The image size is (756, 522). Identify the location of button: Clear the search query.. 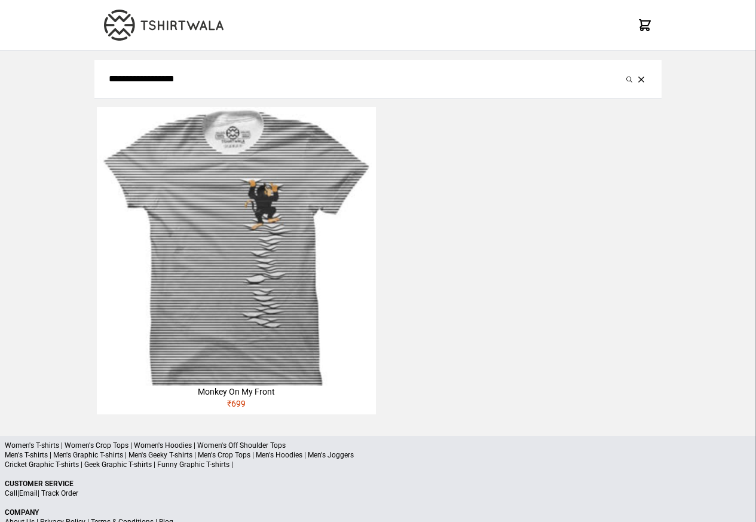
(641, 79).